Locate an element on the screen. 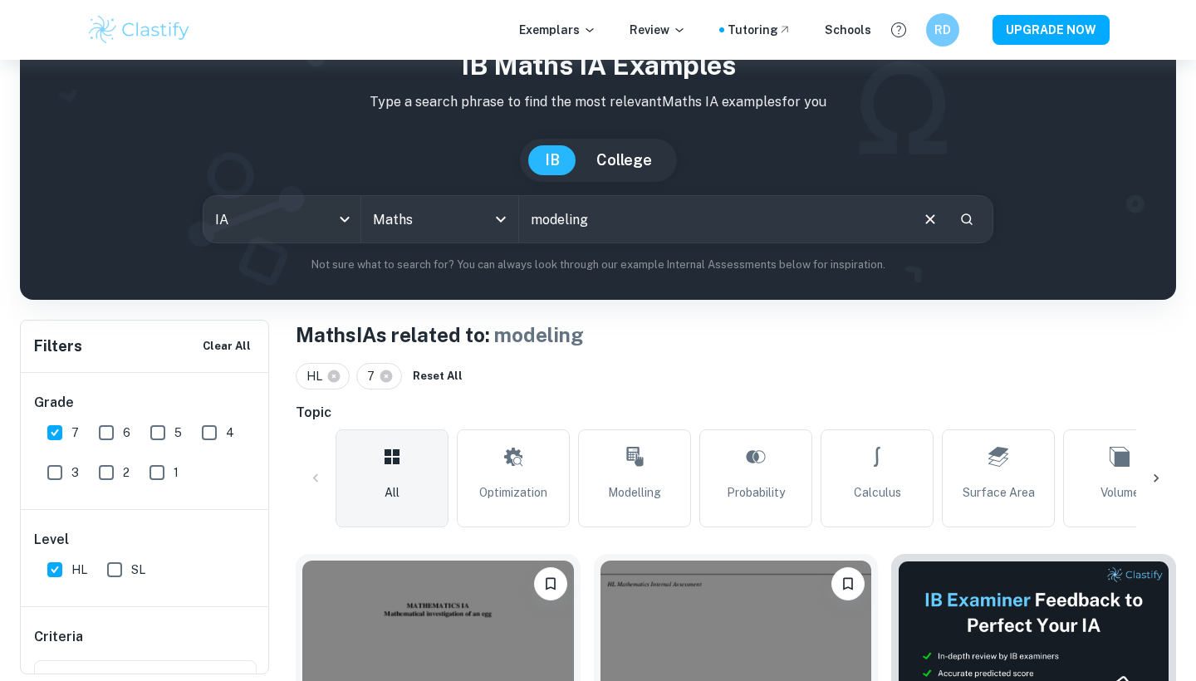 The height and width of the screenshot is (681, 1196). p: Type a search phrase to find the most relevant Maths IA examples for you is located at coordinates (598, 102).